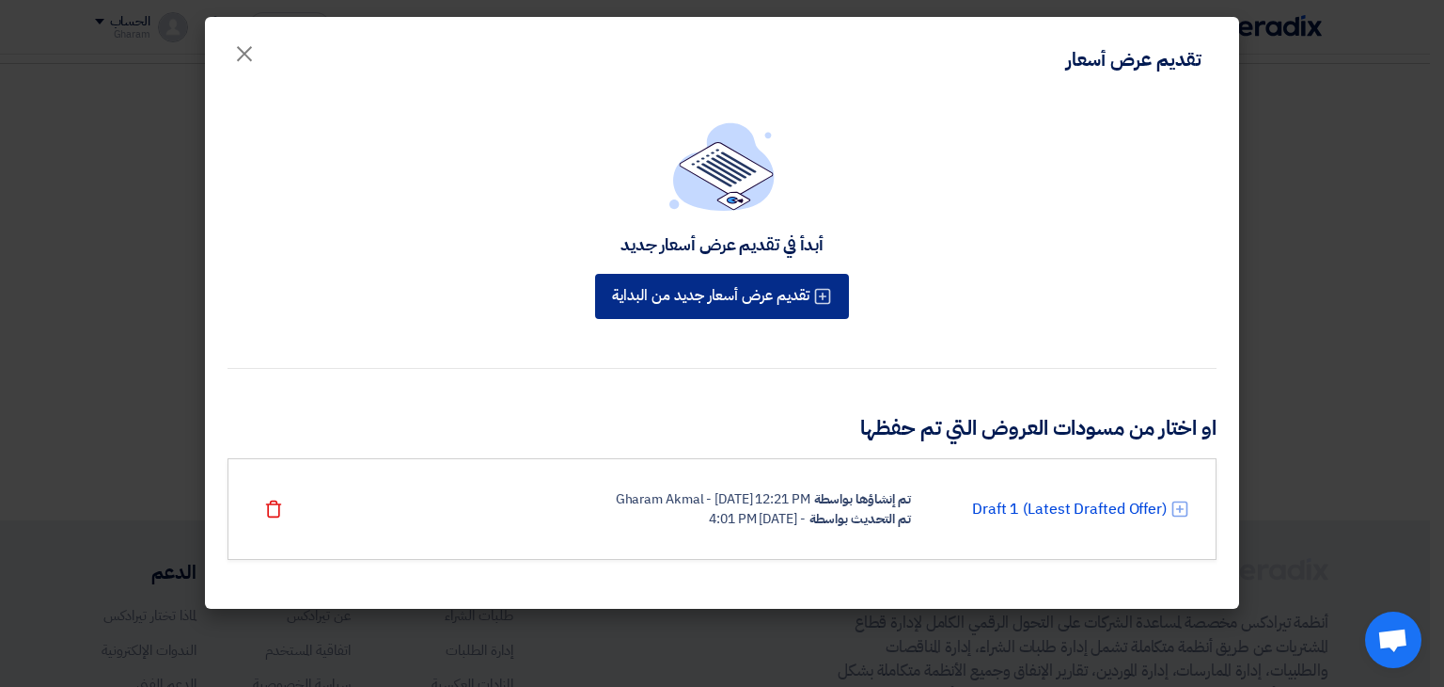 This screenshot has height=687, width=1444. Describe the element at coordinates (1394, 639) in the screenshot. I see `a: Open chat` at that location.